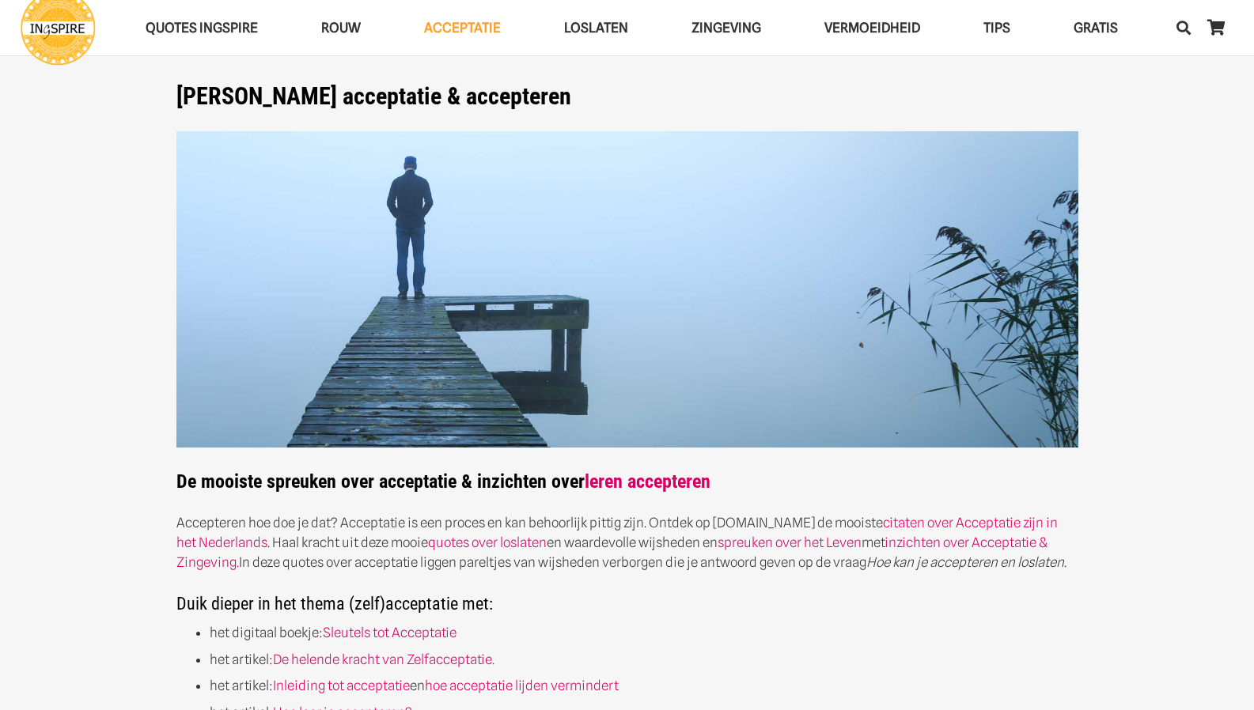 Image resolution: width=1254 pixels, height=710 pixels. What do you see at coordinates (341, 28) in the screenshot?
I see `span: ROUW` at bounding box center [341, 28].